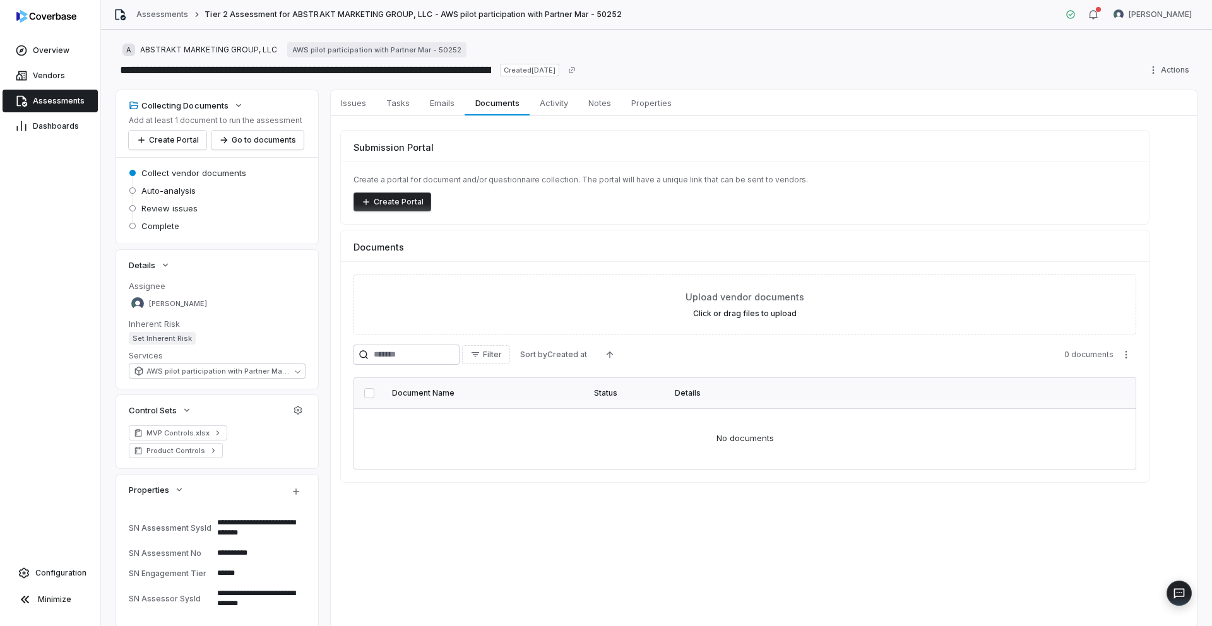 The height and width of the screenshot is (626, 1212). What do you see at coordinates (217, 324) in the screenshot?
I see `dt: Inherent Risk` at bounding box center [217, 324].